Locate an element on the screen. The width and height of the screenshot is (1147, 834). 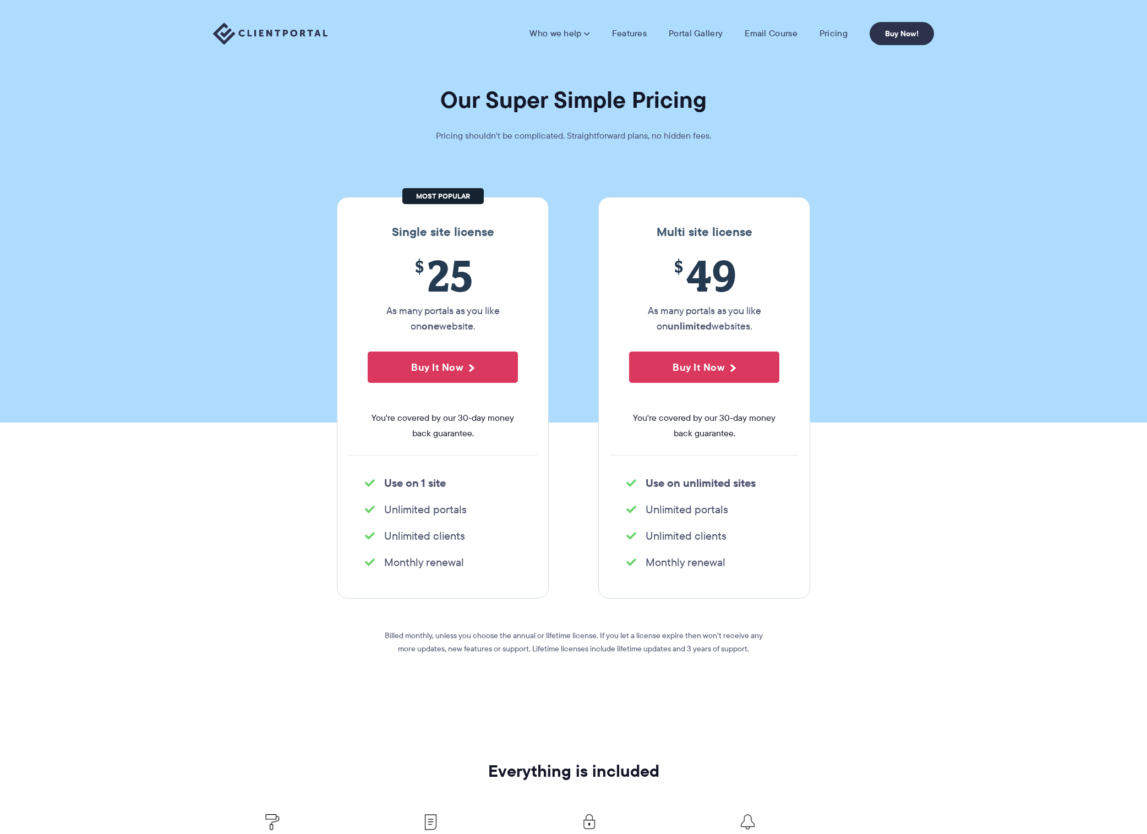
strong: Use on unlimited sites is located at coordinates (700, 483).